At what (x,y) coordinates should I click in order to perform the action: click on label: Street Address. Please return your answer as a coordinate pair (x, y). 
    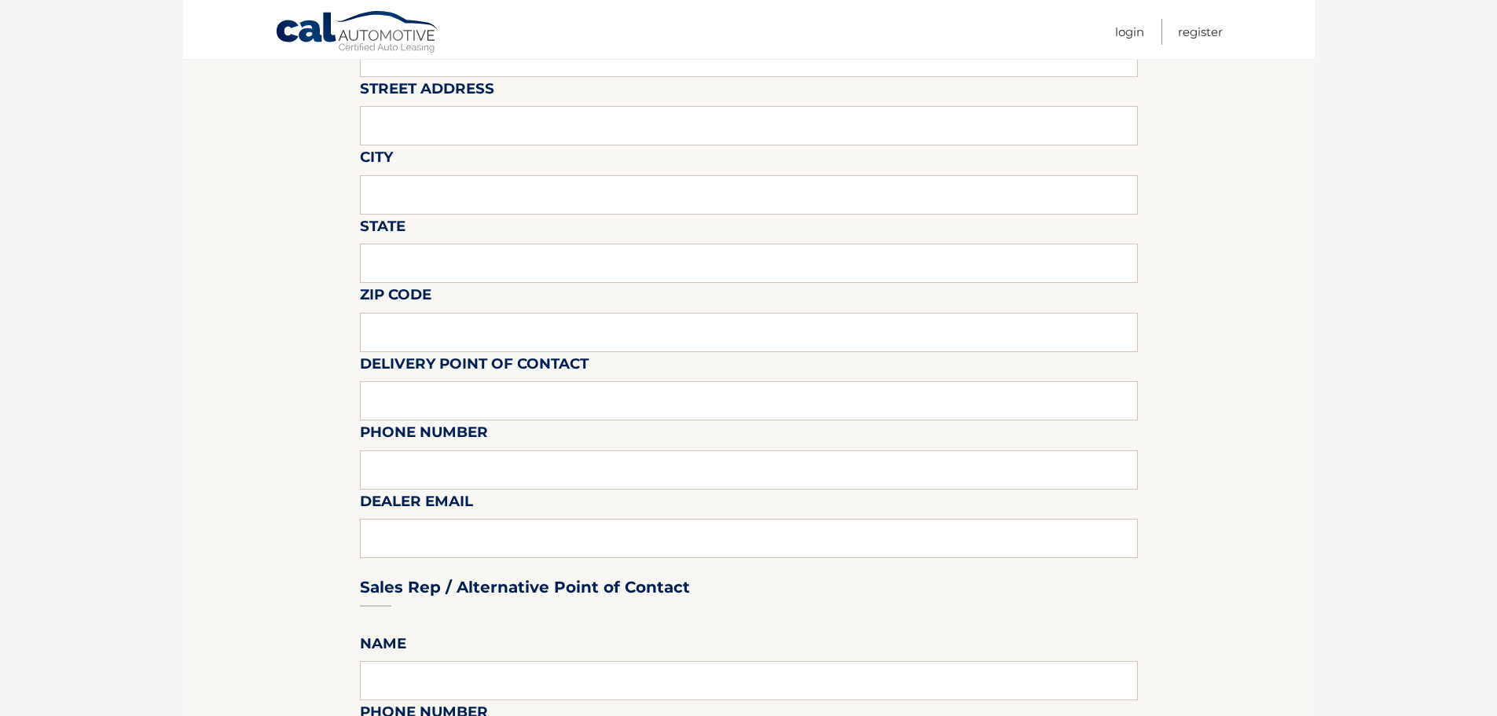
    Looking at the image, I should click on (427, 91).